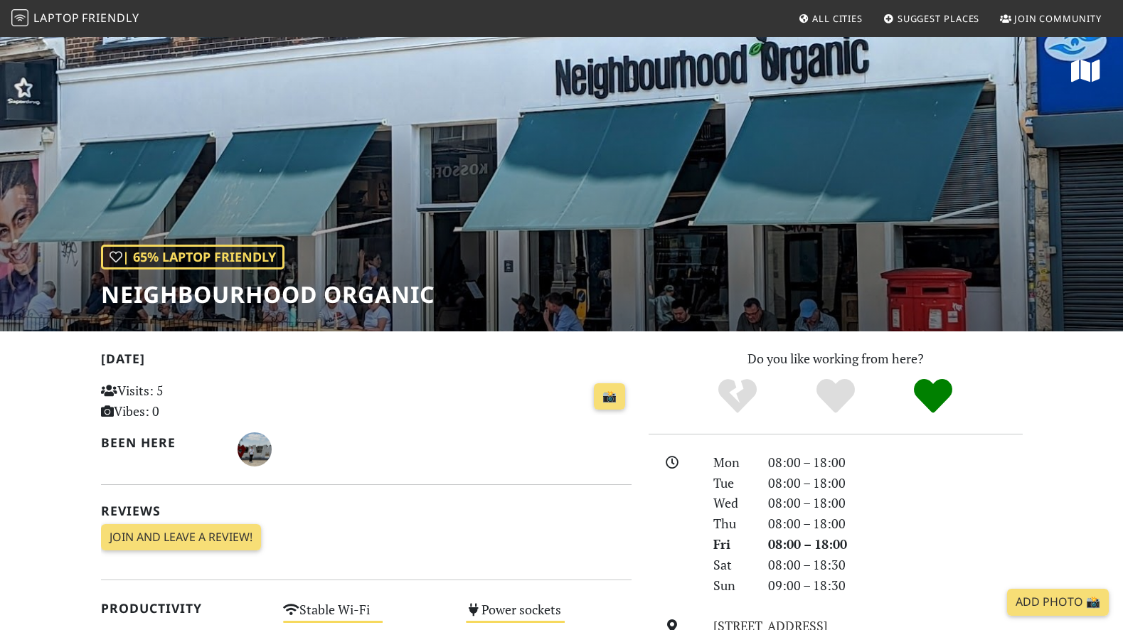 This screenshot has width=1123, height=630. Describe the element at coordinates (732, 462) in the screenshot. I see `div: Mon` at that location.